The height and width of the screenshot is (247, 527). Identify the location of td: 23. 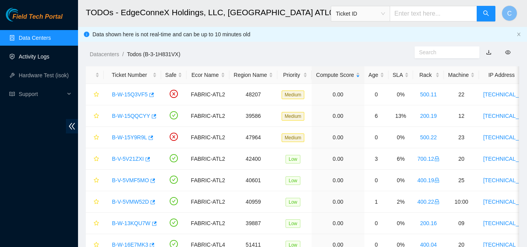
(461, 137).